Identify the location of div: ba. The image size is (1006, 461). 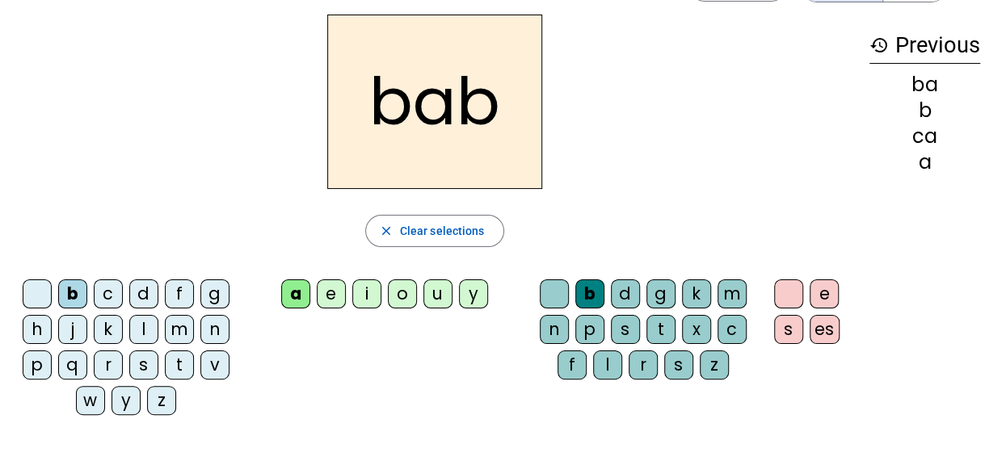
(924, 85).